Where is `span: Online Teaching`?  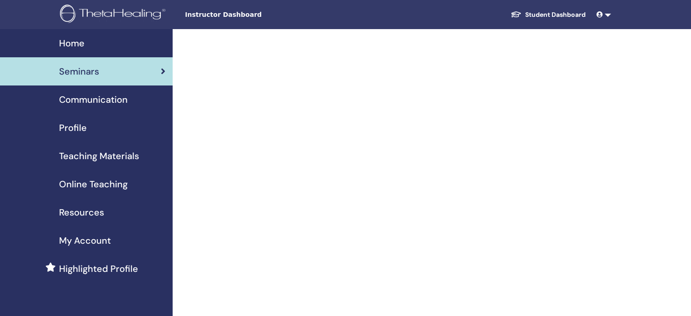
span: Online Teaching is located at coordinates (93, 184).